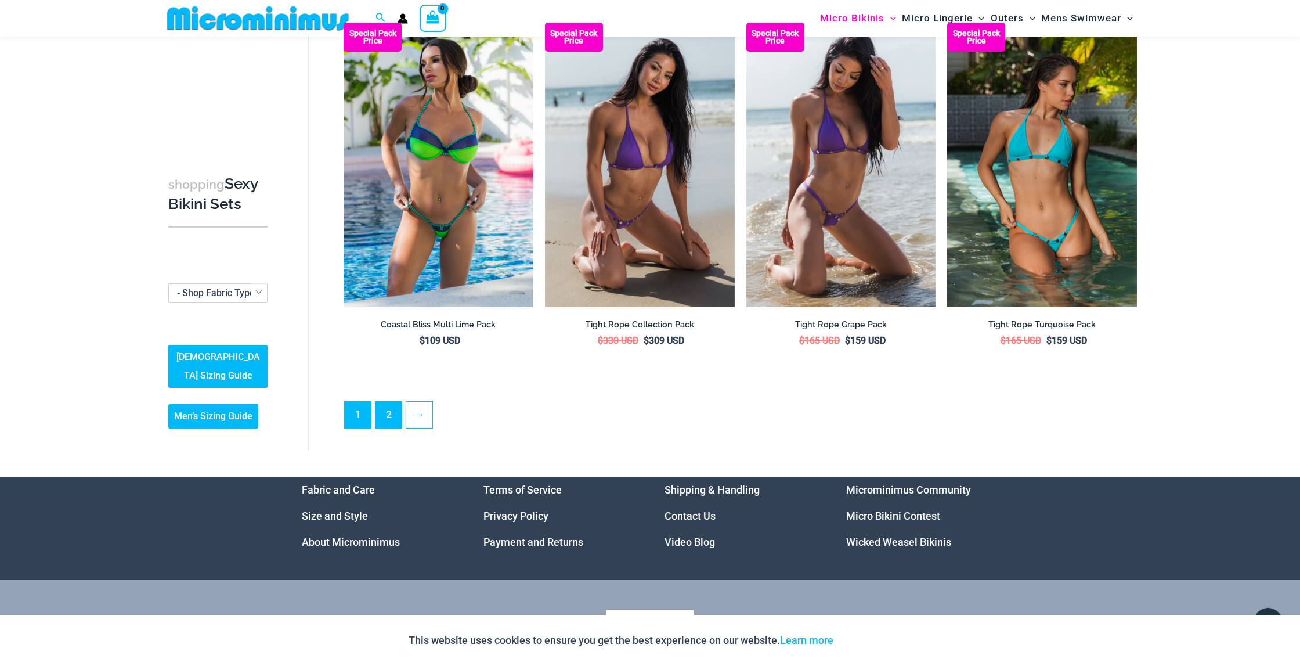 The image size is (1300, 666). I want to click on a: Tight Rope Grape Pack, so click(841, 327).